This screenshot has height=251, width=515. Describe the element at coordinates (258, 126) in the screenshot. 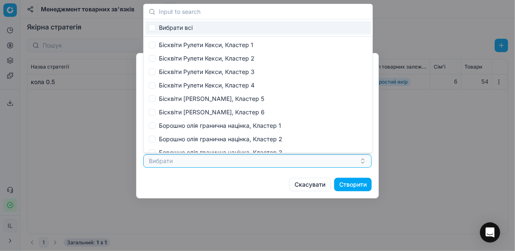

I see `div: Борошно олія гранична націнка, Кластер 1` at that location.